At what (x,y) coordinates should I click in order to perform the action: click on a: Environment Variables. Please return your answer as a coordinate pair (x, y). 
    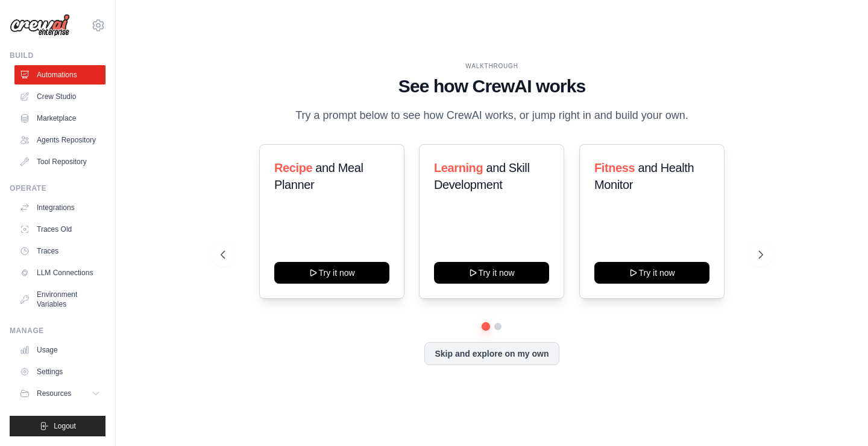
    Looking at the image, I should click on (60, 299).